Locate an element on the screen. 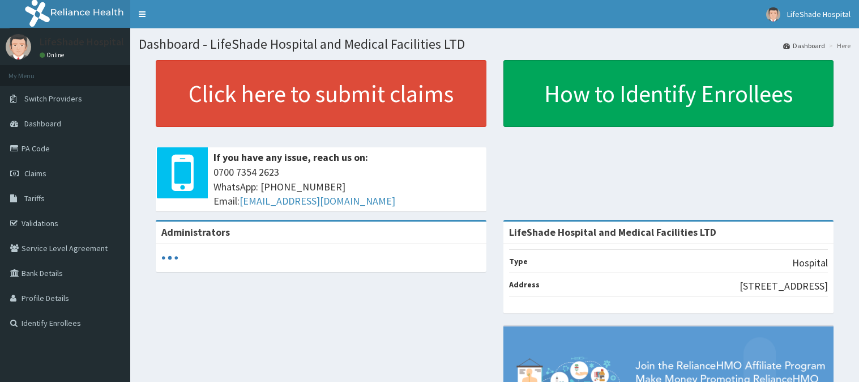 The width and height of the screenshot is (859, 382). b: Address is located at coordinates (524, 284).